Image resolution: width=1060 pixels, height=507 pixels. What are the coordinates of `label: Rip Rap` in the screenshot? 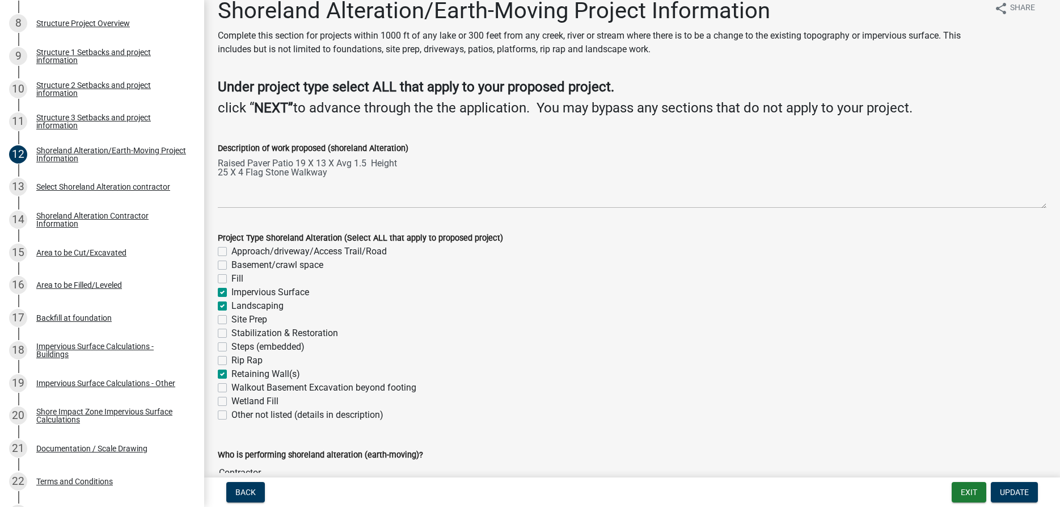 It's located at (247, 360).